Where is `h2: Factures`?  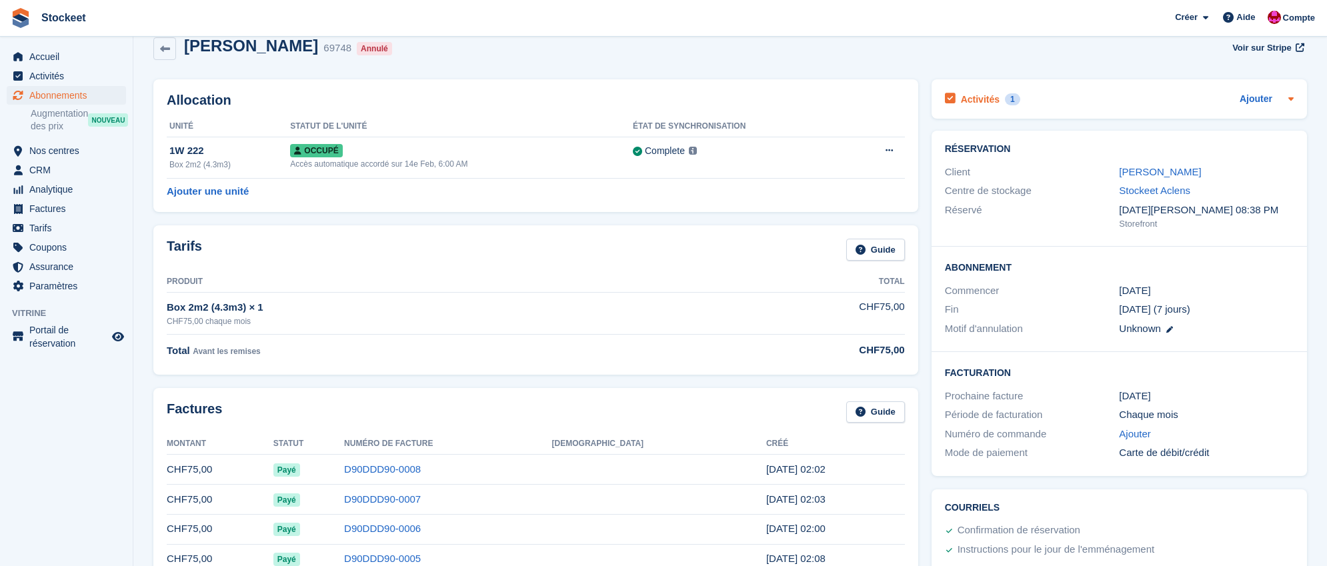 h2: Factures is located at coordinates (194, 412).